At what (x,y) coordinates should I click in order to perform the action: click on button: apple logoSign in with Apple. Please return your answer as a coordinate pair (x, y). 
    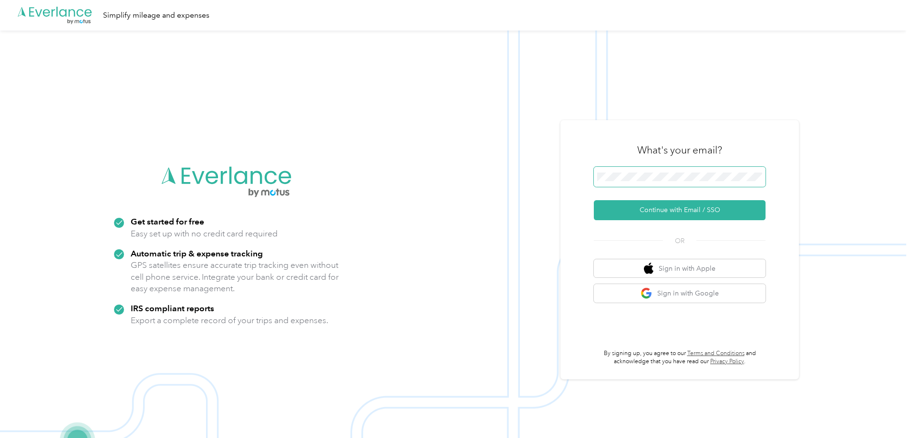
    Looking at the image, I should click on (680, 269).